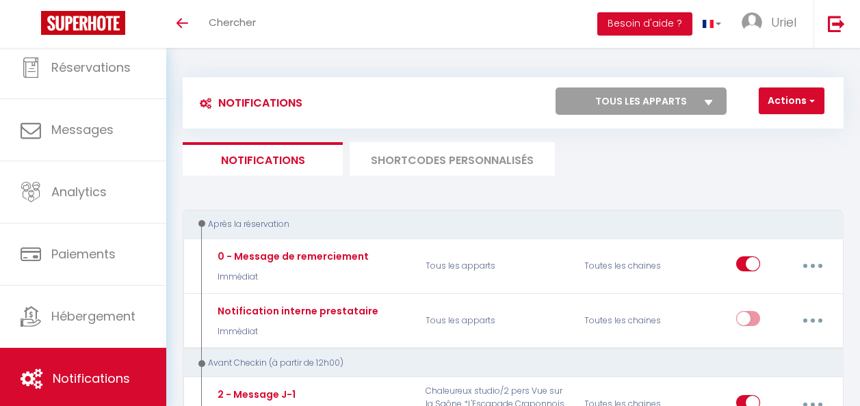 This screenshot has height=406, width=860. I want to click on span: Messages, so click(82, 129).